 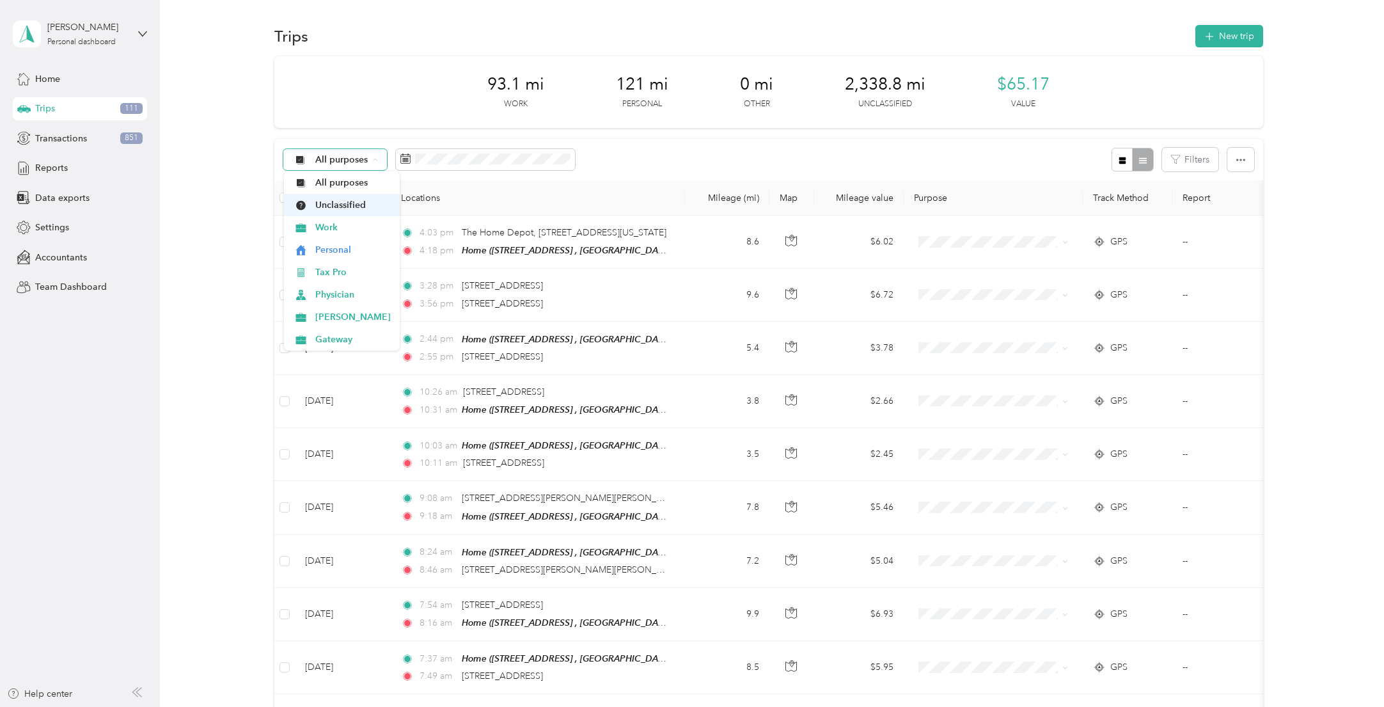 What do you see at coordinates (291, 36) in the screenshot?
I see `h1: Trips` at bounding box center [291, 36].